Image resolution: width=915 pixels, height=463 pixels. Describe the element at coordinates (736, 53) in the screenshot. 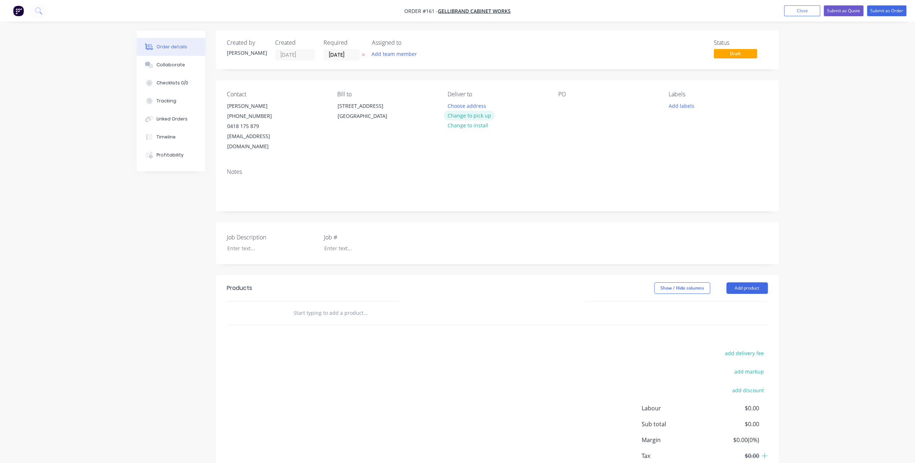

I see `span: Draft` at that location.